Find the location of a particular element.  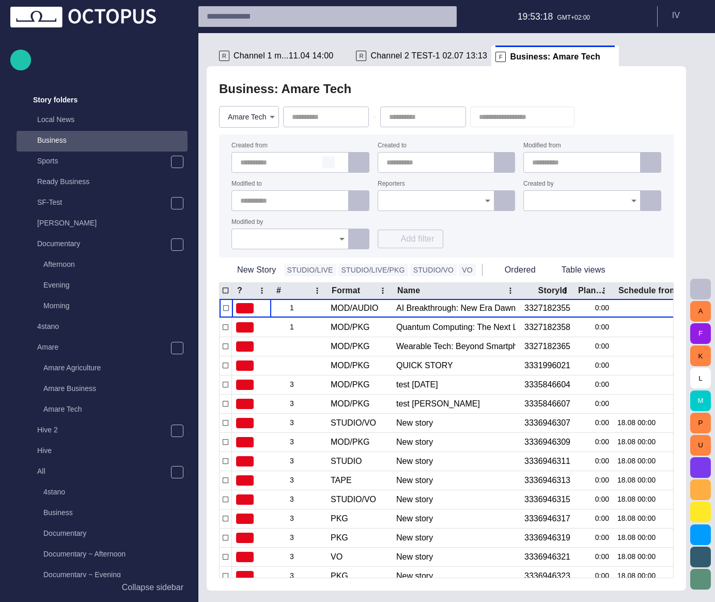

button: IV is located at coordinates (686, 16).